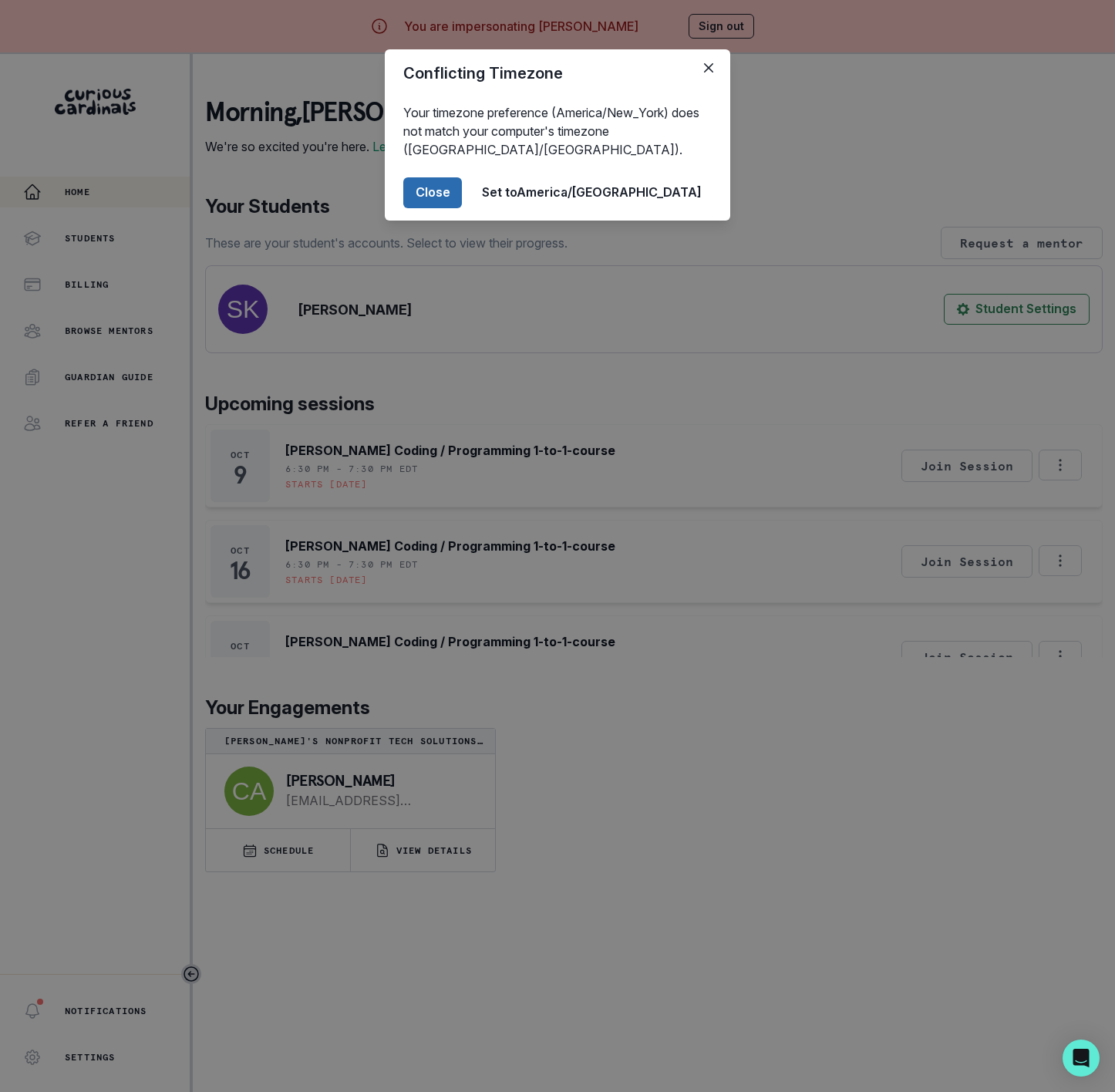 This screenshot has width=1115, height=1092. Describe the element at coordinates (1082, 1058) in the screenshot. I see `div: Open Intercom Messenger` at that location.